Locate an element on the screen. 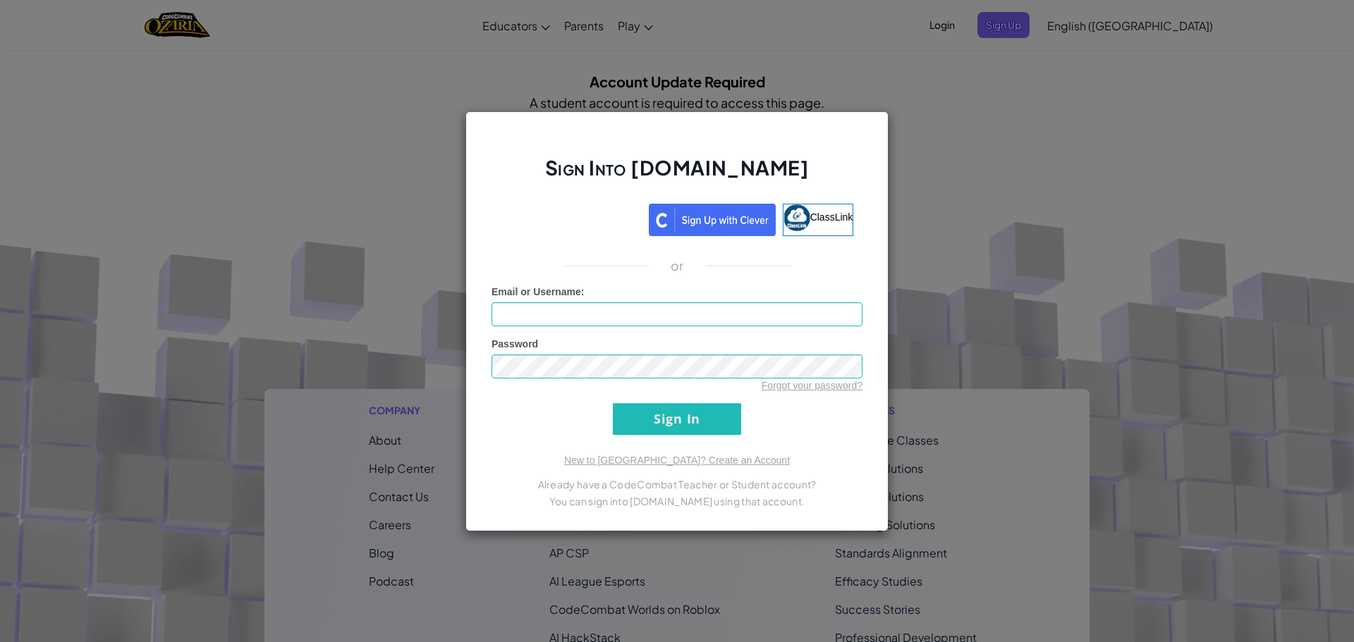  img: classlink-logo-small.png is located at coordinates (797, 218).